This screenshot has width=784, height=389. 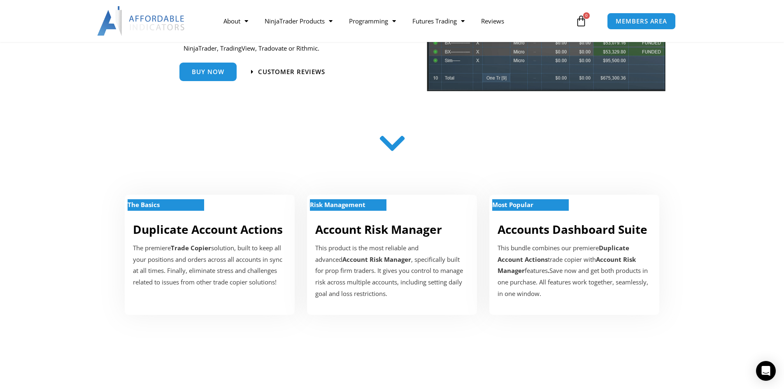 I want to click on span: Buy Now, so click(x=208, y=72).